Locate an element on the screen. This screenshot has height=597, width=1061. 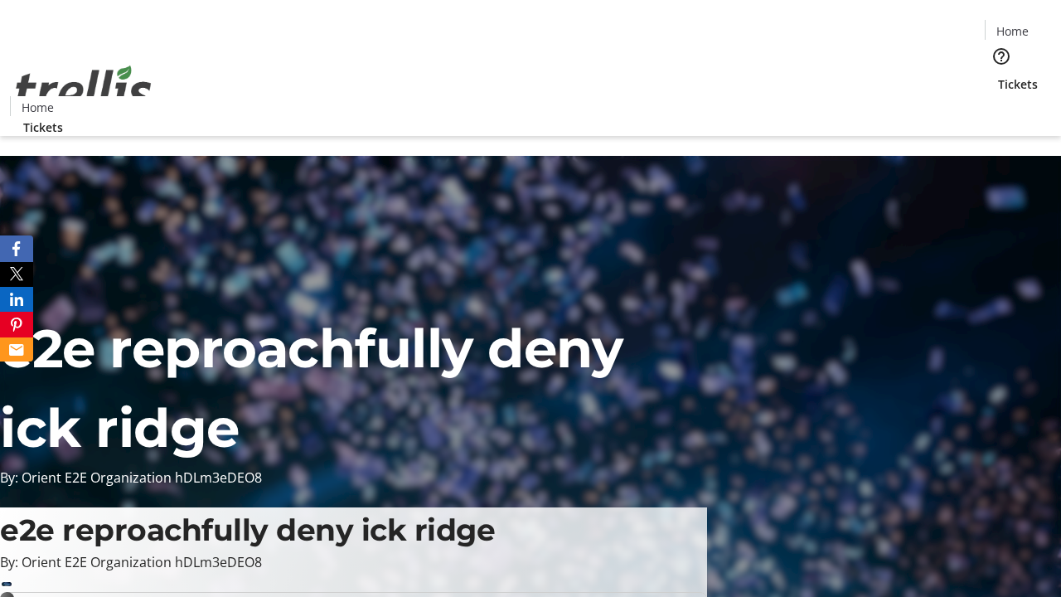
button: Cart is located at coordinates (1002, 109).